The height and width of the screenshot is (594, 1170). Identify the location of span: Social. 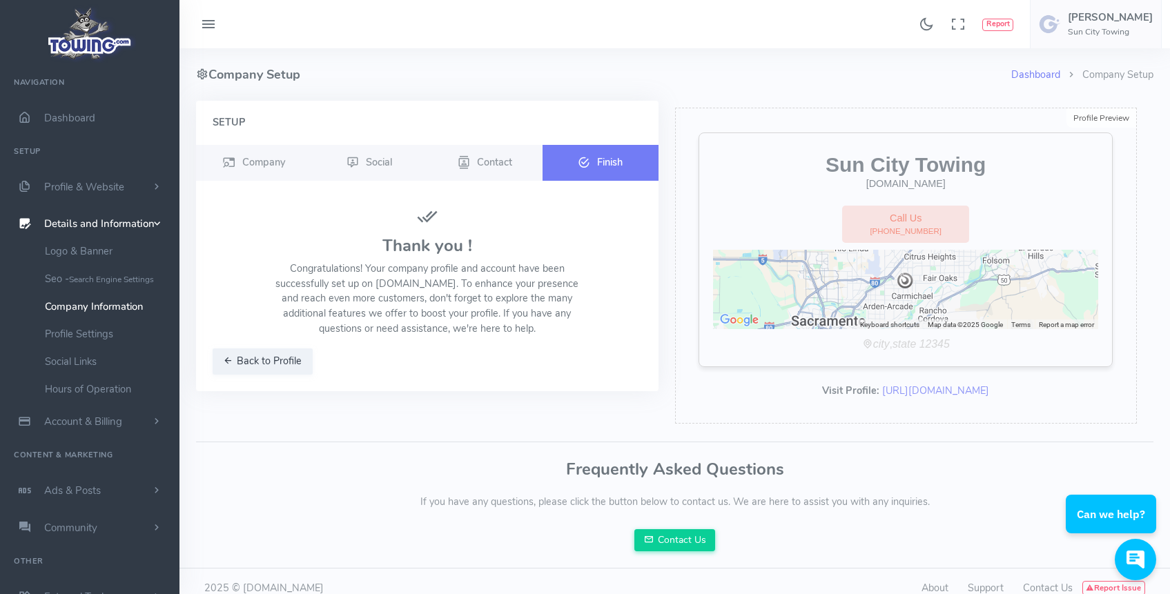
(379, 162).